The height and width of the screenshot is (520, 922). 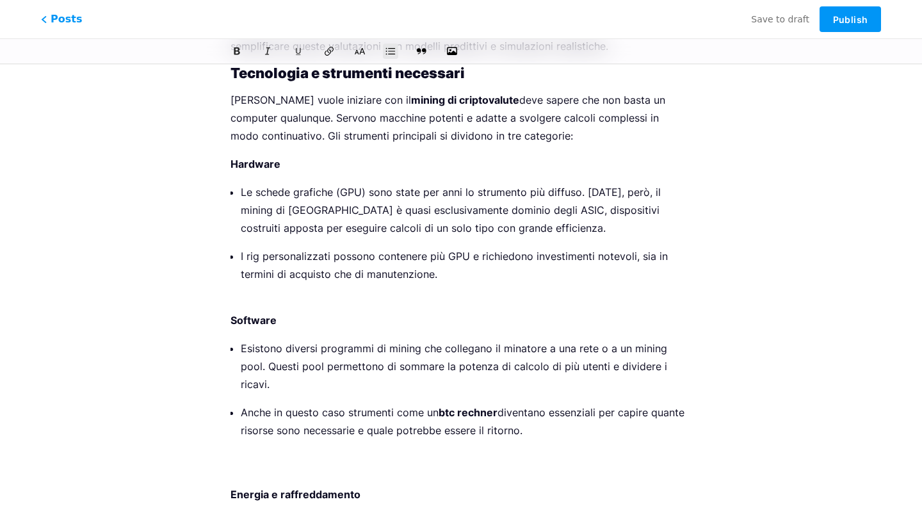 I want to click on strong: Hardware, so click(x=255, y=164).